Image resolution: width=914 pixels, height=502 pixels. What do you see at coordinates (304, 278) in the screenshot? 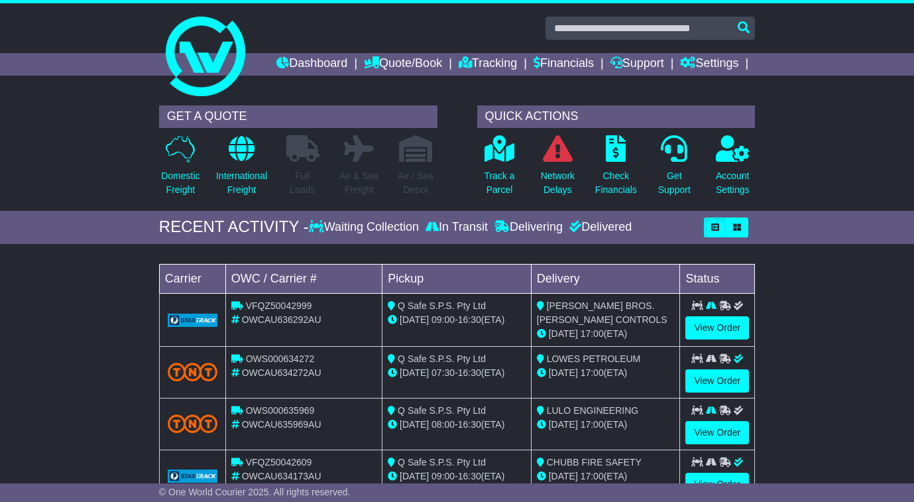
I see `td: OWC / Carrier #` at bounding box center [304, 278].